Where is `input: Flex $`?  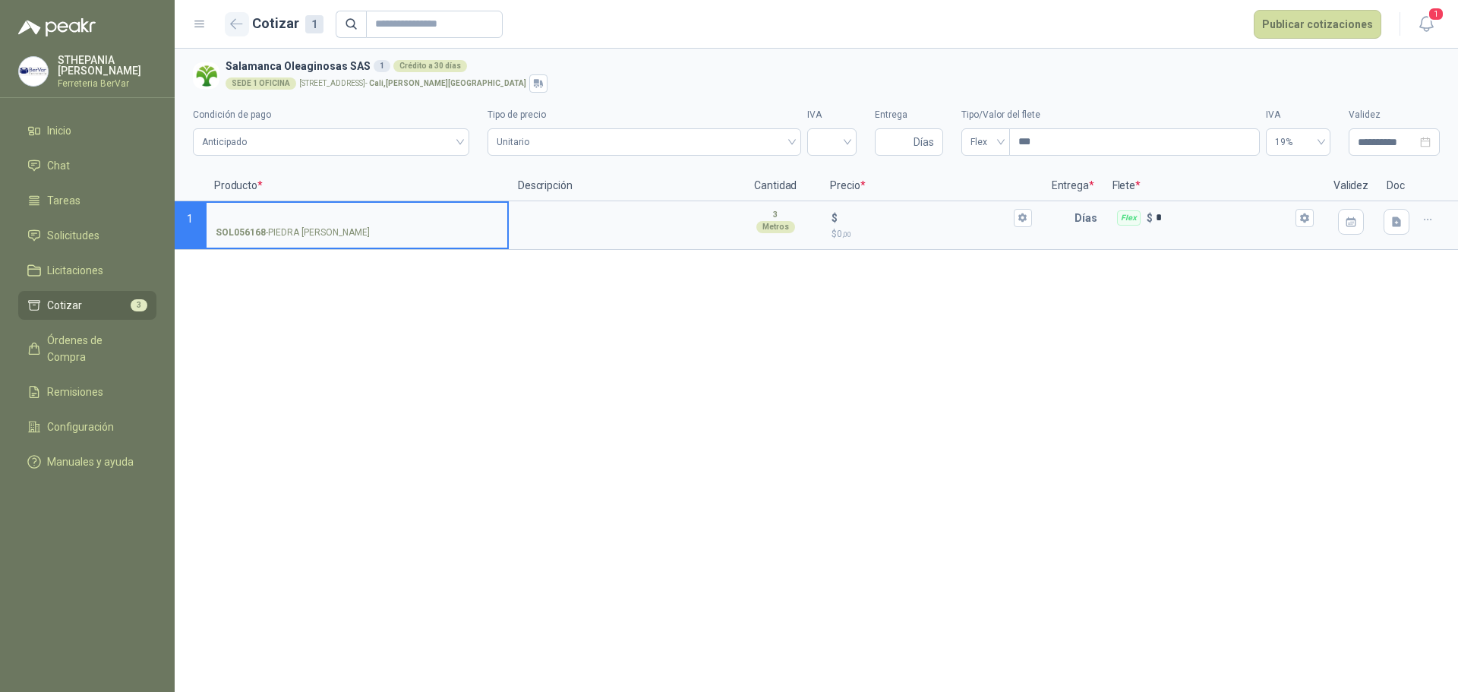 input: Flex $ is located at coordinates (1224, 217).